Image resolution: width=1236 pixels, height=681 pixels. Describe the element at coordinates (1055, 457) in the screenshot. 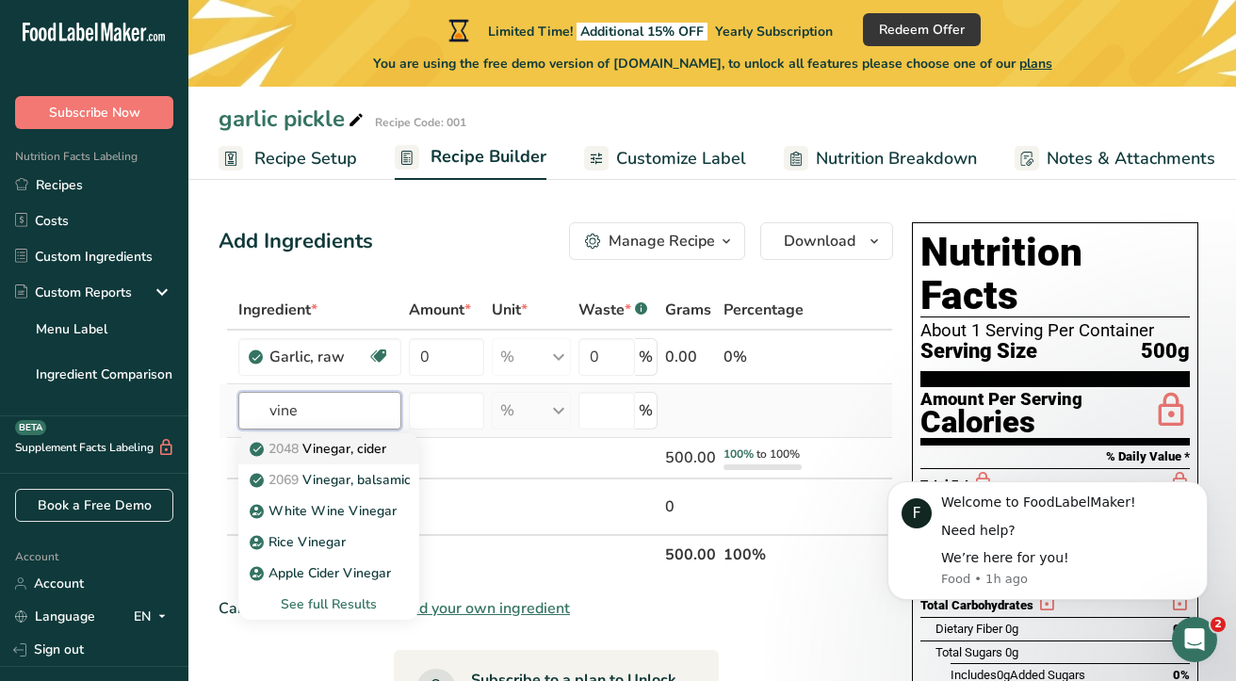

I see `section: % Daily Value *` at that location.